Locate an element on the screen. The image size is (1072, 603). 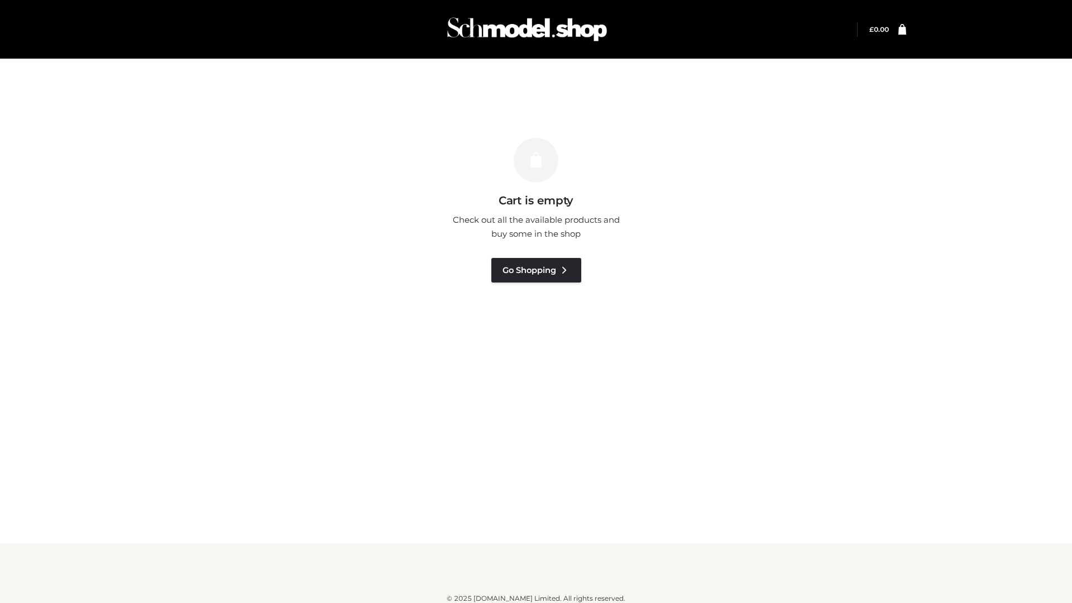
img: Schmodel Admin 964 is located at coordinates (527, 29).